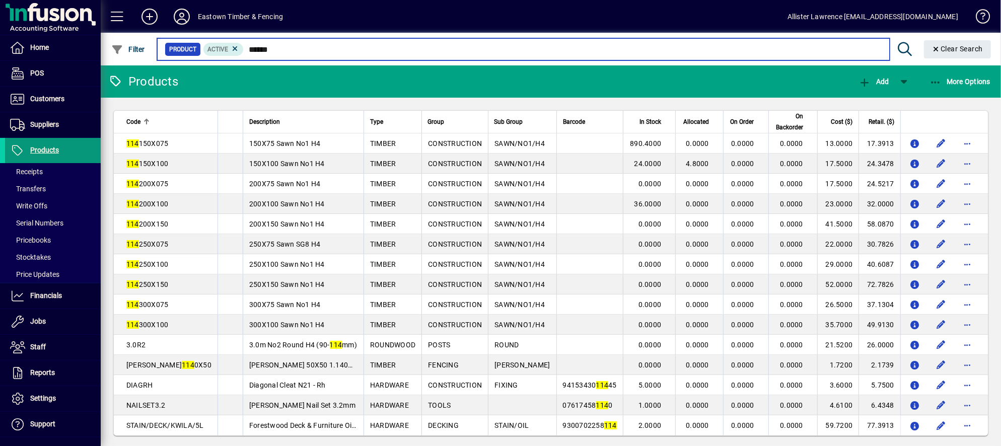 The width and height of the screenshot is (1001, 446). What do you see at coordinates (879, 264) in the screenshot?
I see `td: 40.6087` at bounding box center [879, 264].